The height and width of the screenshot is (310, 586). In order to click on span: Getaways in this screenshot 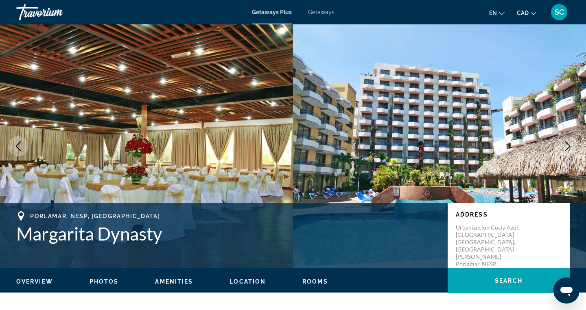, I will do `click(321, 12)`.